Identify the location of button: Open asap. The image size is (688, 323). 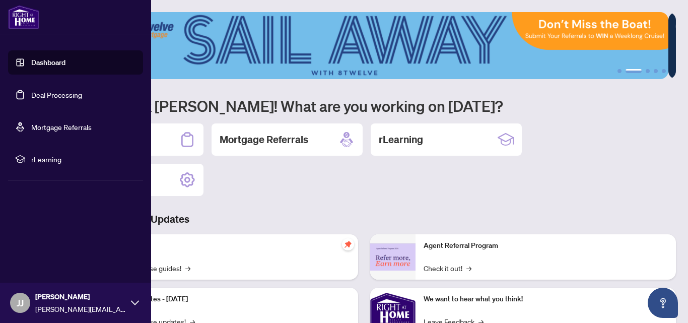
(663, 303).